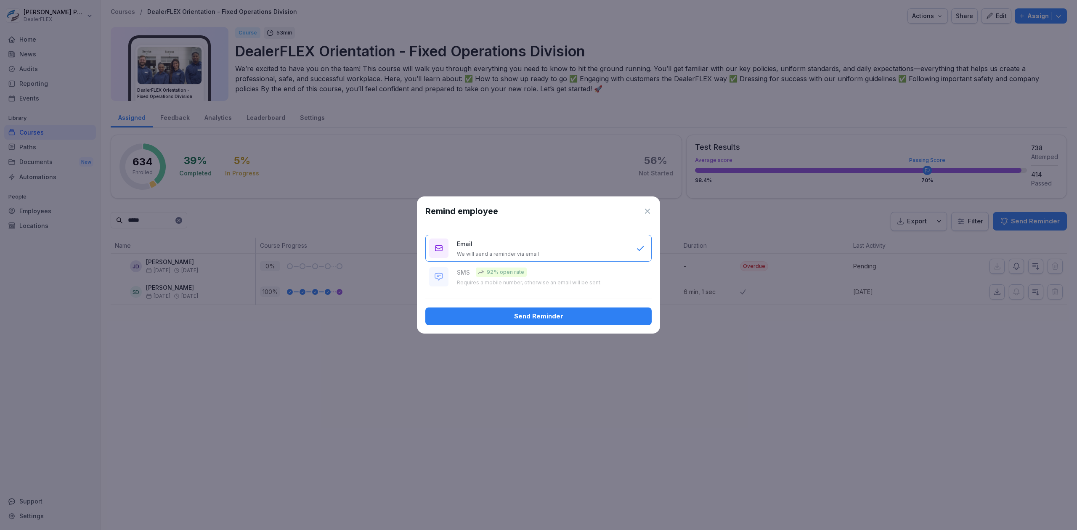  I want to click on h1: Remind employee, so click(462, 211).